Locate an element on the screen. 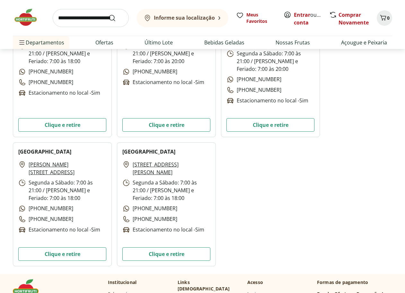 This screenshot has width=405, height=293. p: Institucional is located at coordinates (122, 282).